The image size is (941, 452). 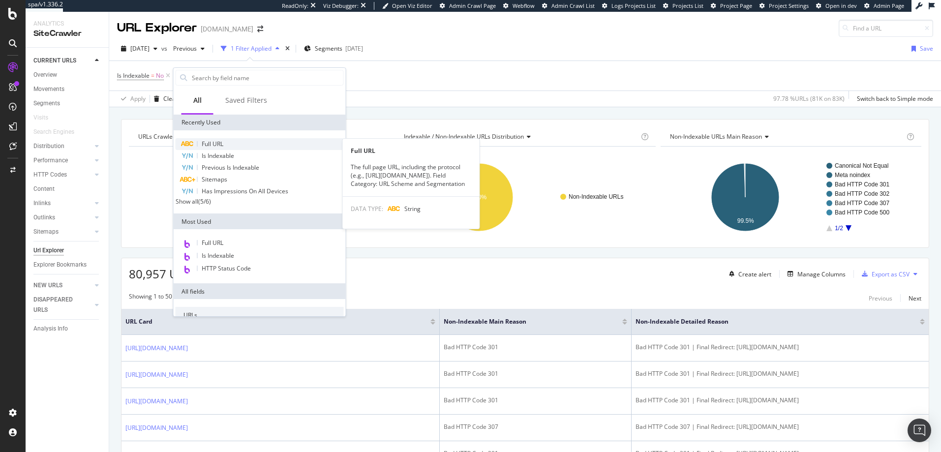 What do you see at coordinates (62, 160) in the screenshot?
I see `a: Performance` at bounding box center [62, 160].